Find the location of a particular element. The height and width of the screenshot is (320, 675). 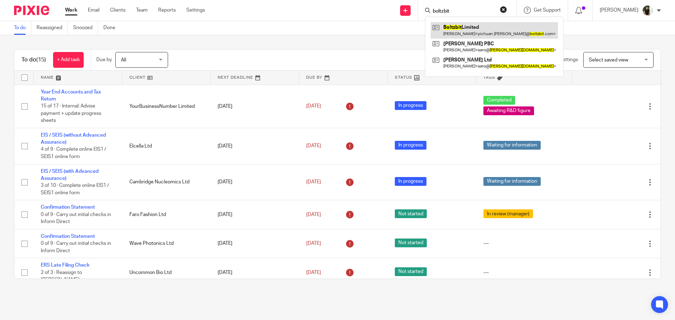

span: 4 of 9 · Complete online EIS1 / SEIS1 online form is located at coordinates (73, 153).